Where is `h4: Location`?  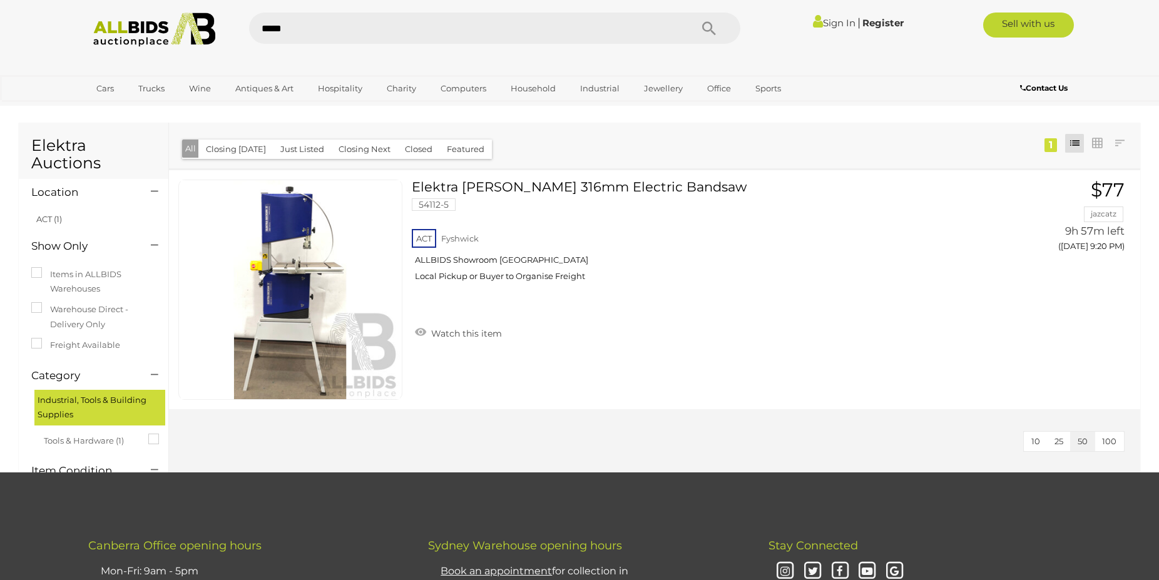
h4: Location is located at coordinates (81, 192).